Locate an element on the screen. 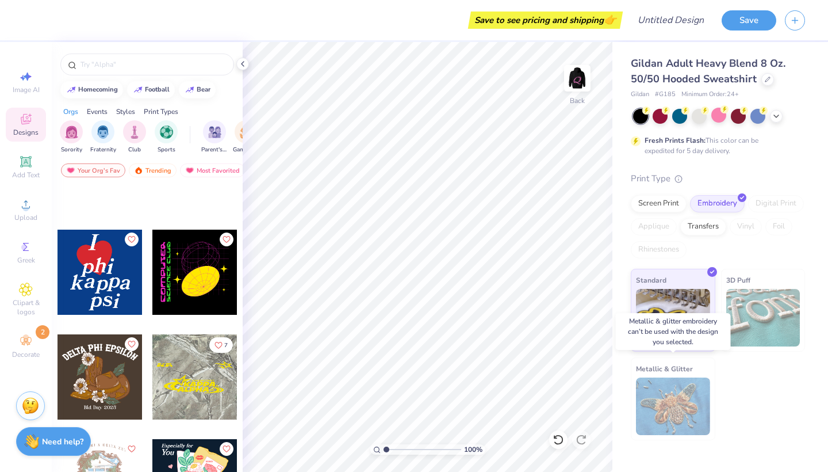 This screenshot has width=828, height=472. strong: Need help? is located at coordinates (63, 441).